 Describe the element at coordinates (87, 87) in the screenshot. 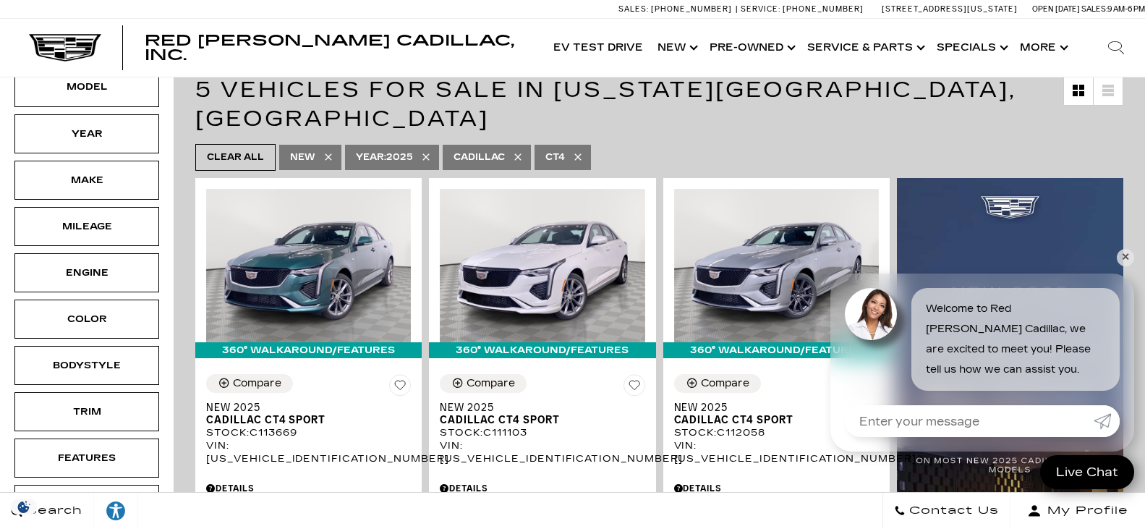

I see `div: Model` at that location.